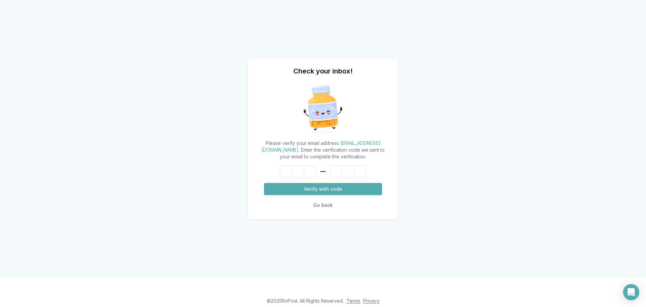 This screenshot has width=646, height=307. Describe the element at coordinates (353, 301) in the screenshot. I see `a: Terms` at that location.